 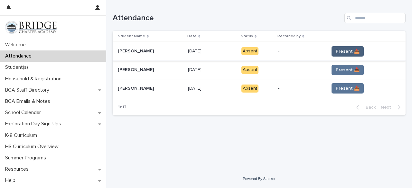 I want to click on p: BCA Staff Directory, so click(x=28, y=90).